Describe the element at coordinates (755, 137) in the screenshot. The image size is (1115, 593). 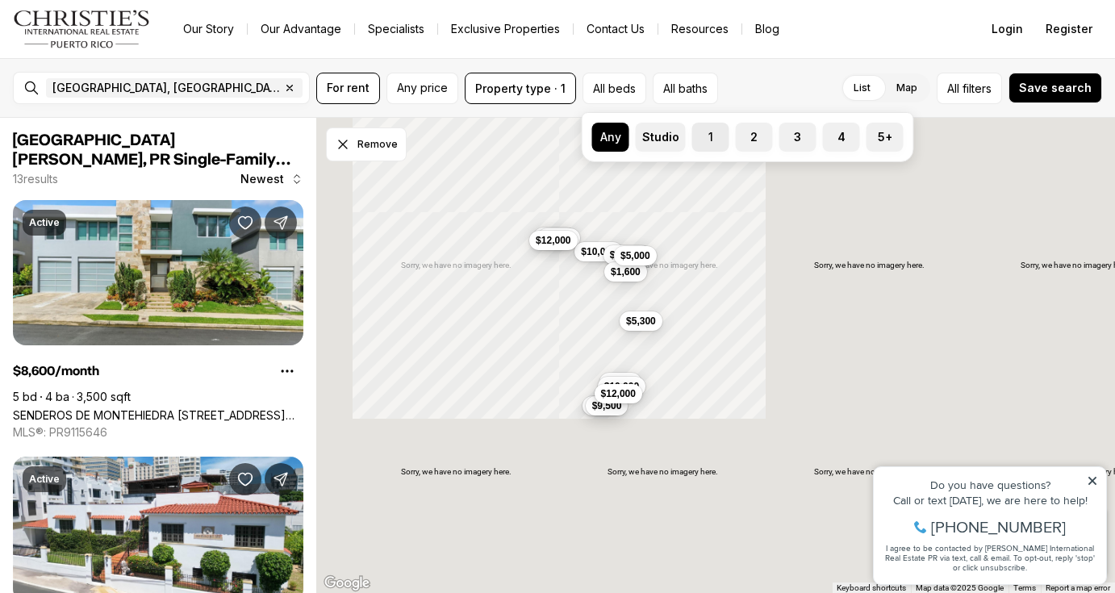
I see `label: 2` at that location.